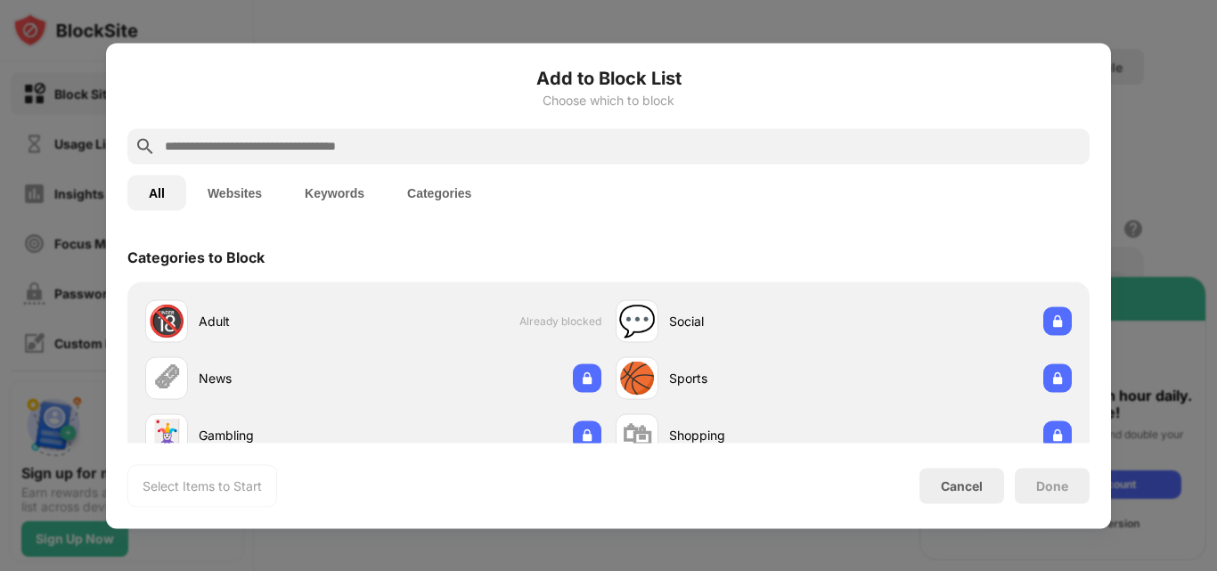 The height and width of the screenshot is (571, 1217). I want to click on div: News, so click(286, 378).